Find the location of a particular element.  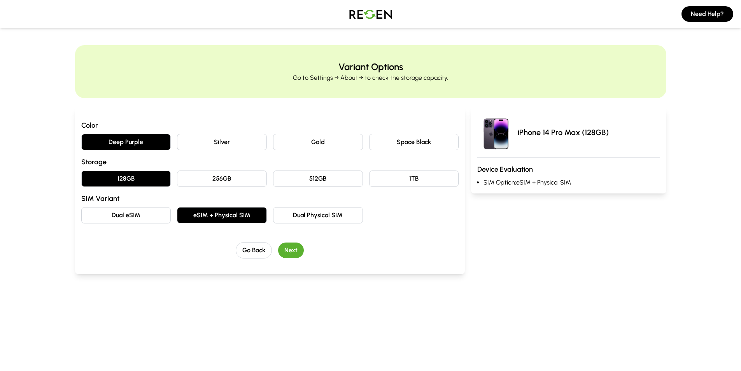

button: 512GB is located at coordinates (318, 179).